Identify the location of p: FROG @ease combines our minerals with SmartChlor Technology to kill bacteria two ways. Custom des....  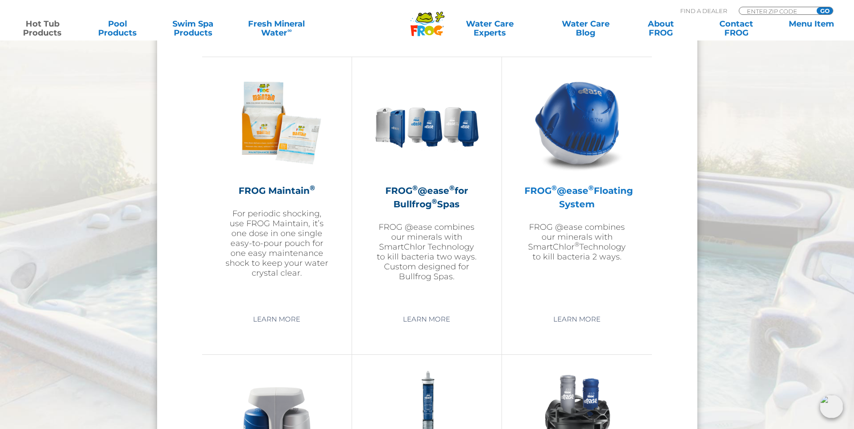
(427, 252).